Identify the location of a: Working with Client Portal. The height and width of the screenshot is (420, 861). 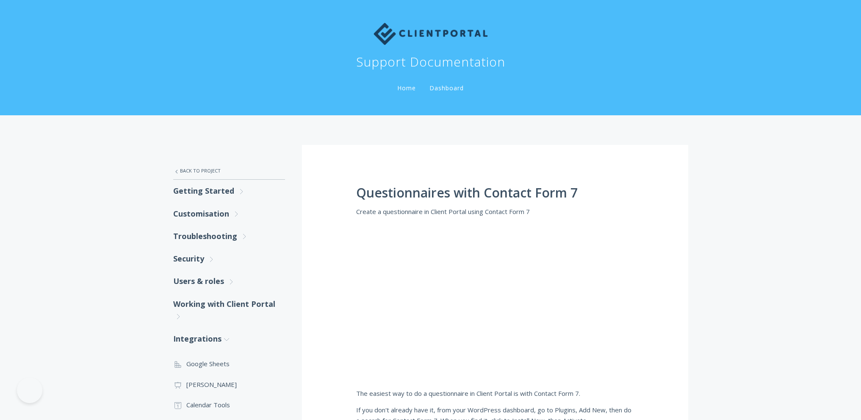
(229, 310).